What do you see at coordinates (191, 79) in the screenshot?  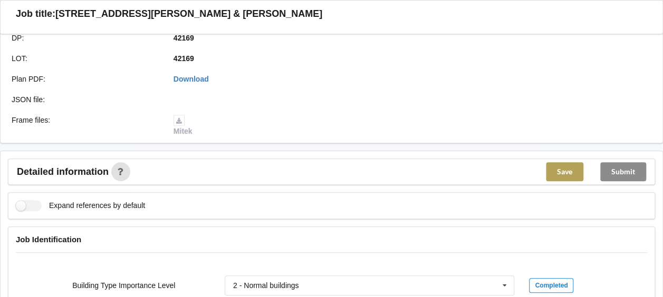 I see `a: Download` at bounding box center [191, 79].